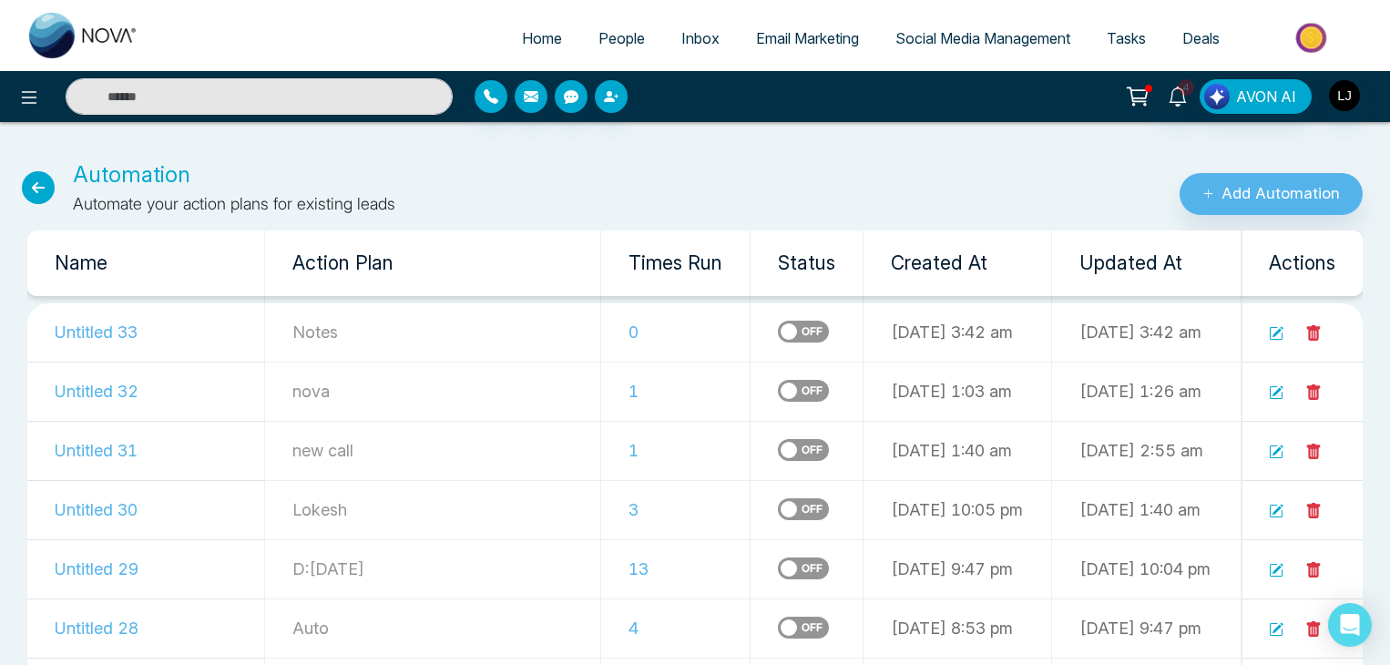 The height and width of the screenshot is (665, 1390). I want to click on img: Lead Flow, so click(1217, 97).